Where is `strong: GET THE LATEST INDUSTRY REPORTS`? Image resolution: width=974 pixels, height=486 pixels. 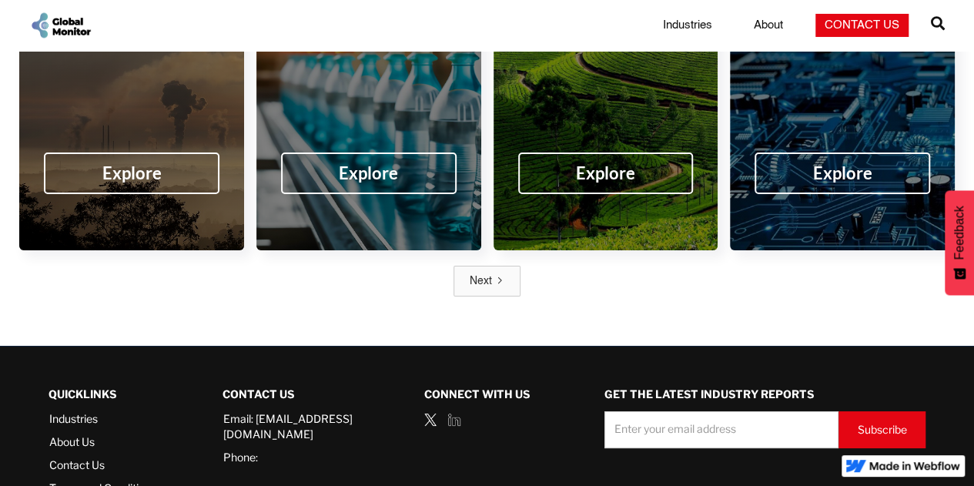 strong: GET THE LATEST INDUSTRY REPORTS is located at coordinates (709, 393).